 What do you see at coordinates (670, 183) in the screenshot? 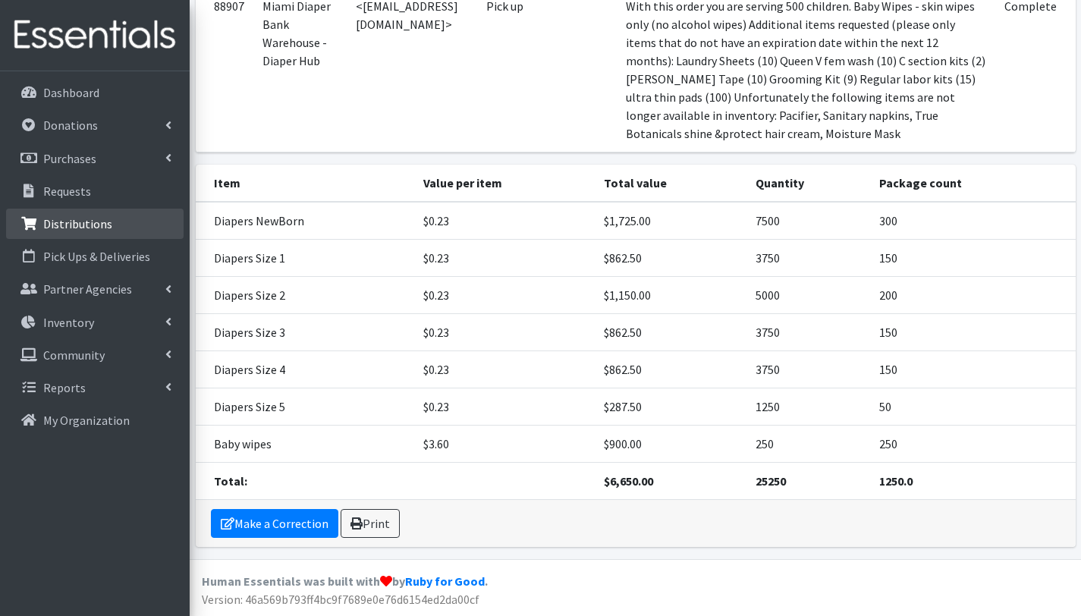
I see `th: Total value` at bounding box center [670, 183].